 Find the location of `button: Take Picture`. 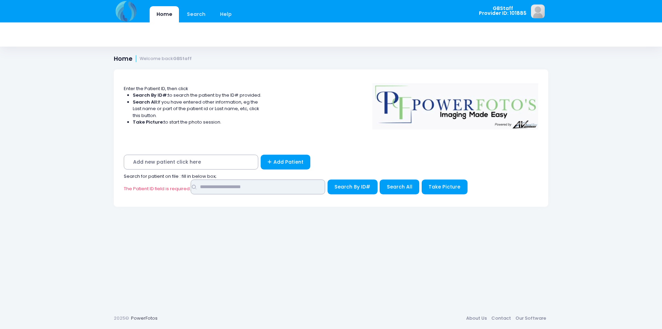

button: Take Picture is located at coordinates (445, 187).